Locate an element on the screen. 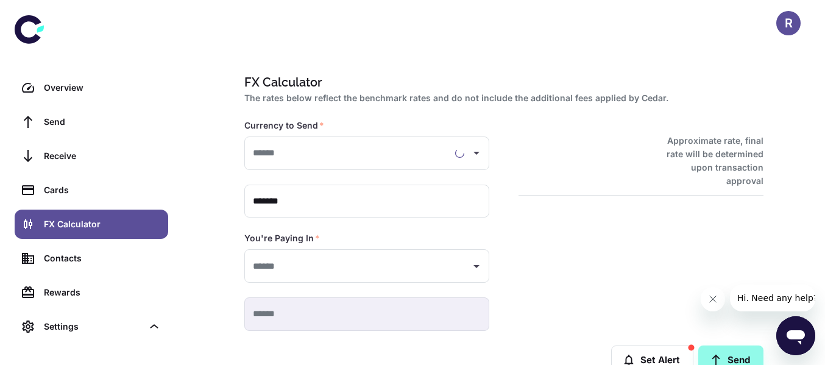 The width and height of the screenshot is (825, 365). label: Currency to Send is located at coordinates (284, 125).